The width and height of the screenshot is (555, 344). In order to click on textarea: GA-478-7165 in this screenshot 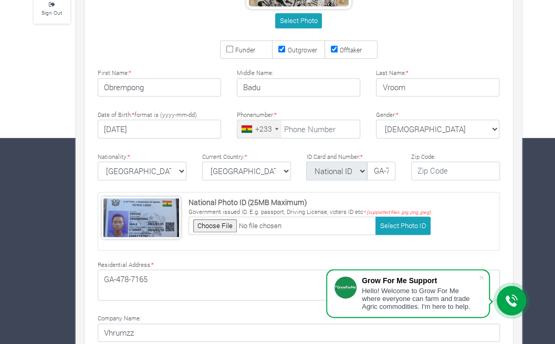, I will do `click(299, 285)`.